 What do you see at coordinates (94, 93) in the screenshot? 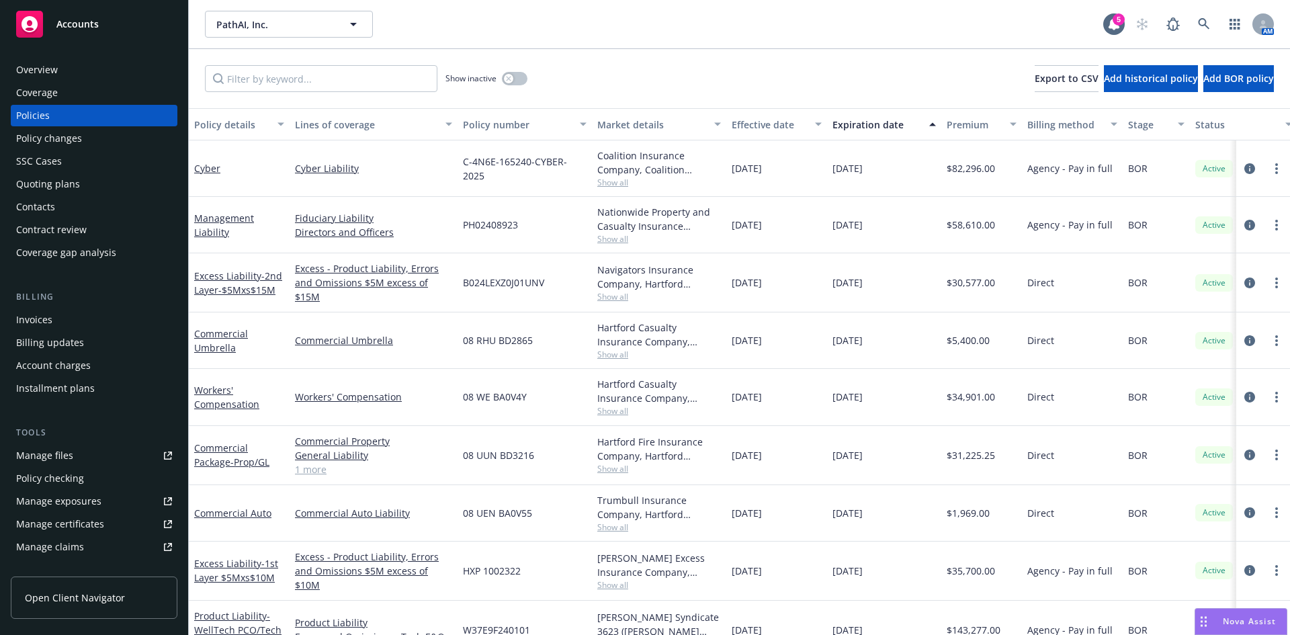
I see `a: Coverage` at bounding box center [94, 93].